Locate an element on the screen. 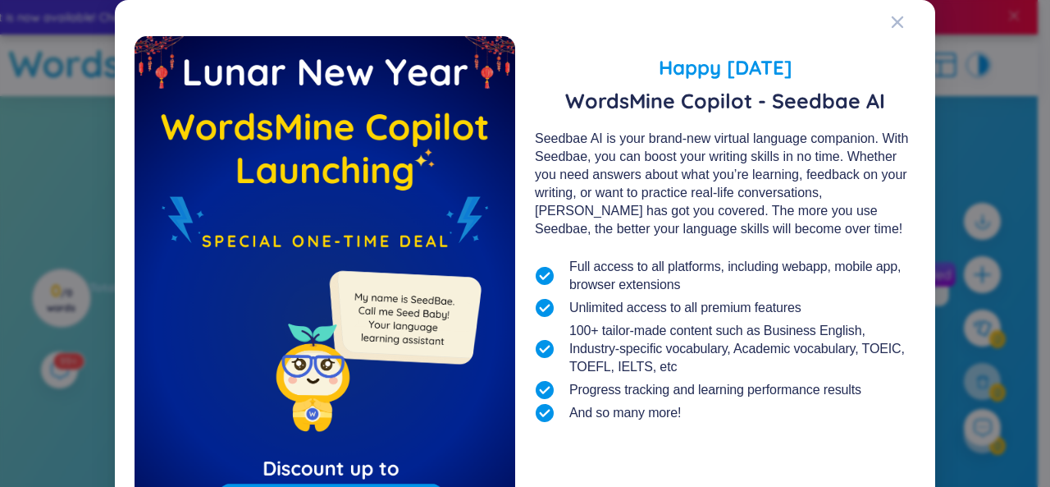  span: WordsMine Copilot - Seedbae AI is located at coordinates (725, 101).